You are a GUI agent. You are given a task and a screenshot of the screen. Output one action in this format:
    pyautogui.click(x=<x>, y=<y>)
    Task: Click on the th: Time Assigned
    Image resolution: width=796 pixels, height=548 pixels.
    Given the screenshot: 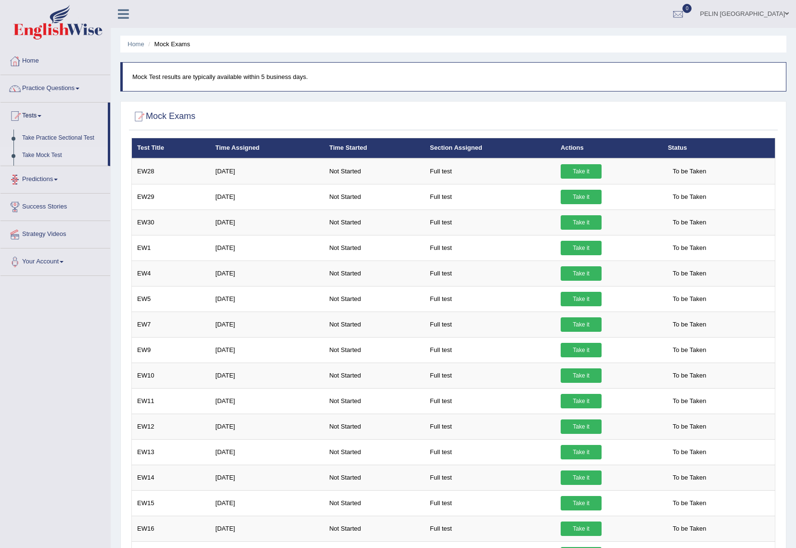 What is the action you would take?
    pyautogui.click(x=267, y=148)
    